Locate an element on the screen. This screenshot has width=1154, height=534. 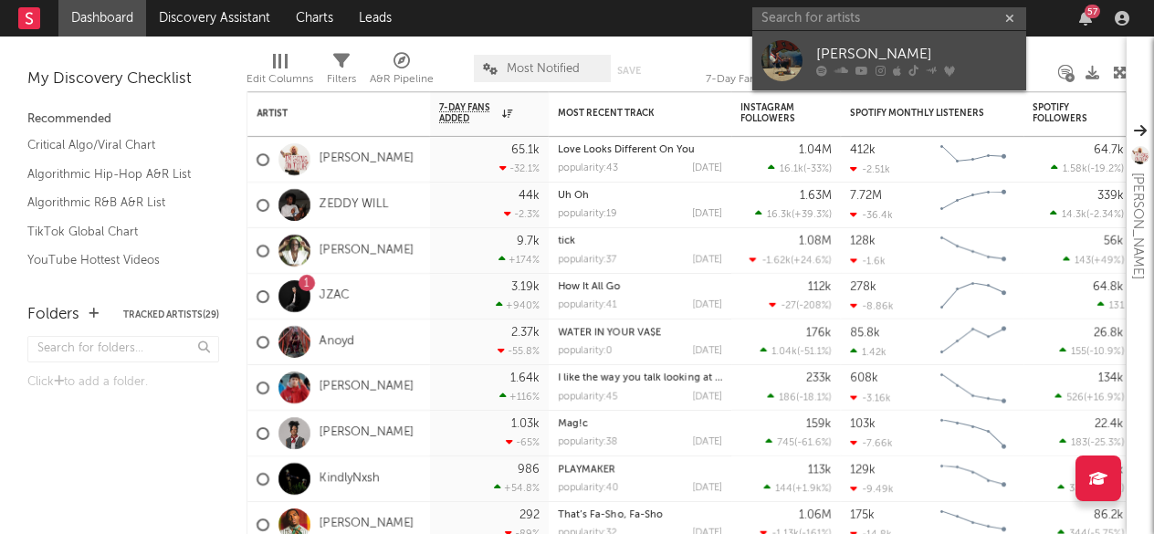
div: -32.1 % is located at coordinates (520, 168).